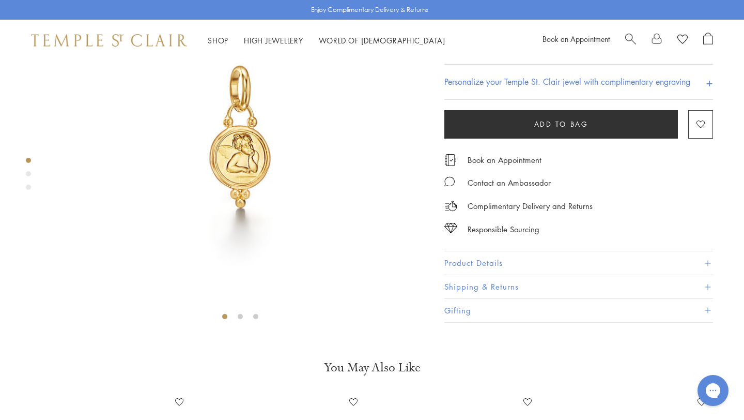  I want to click on img: MessageIcon-01_2.svg, so click(449, 181).